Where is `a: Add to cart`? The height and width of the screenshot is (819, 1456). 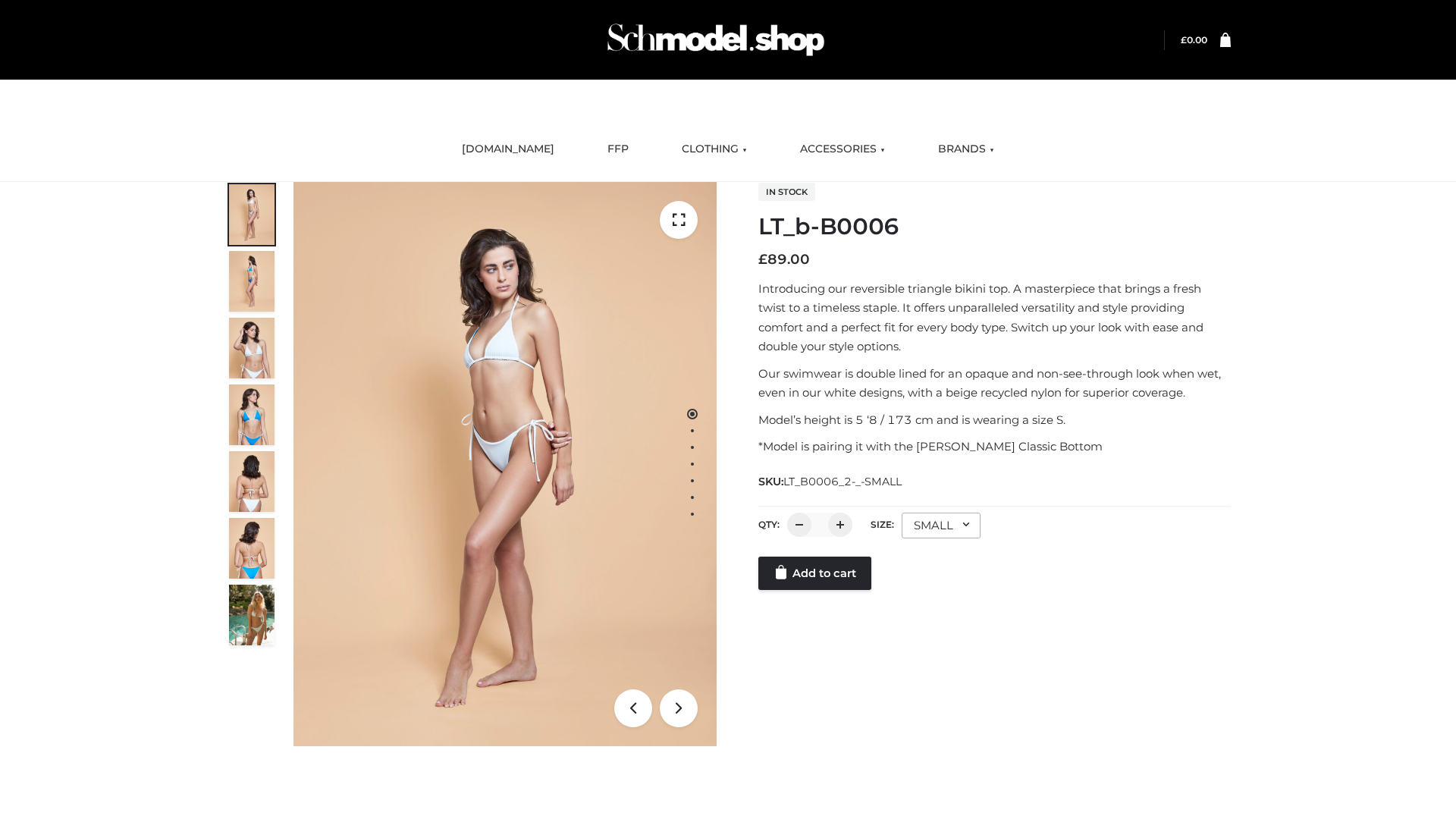
a: Add to cart is located at coordinates (814, 573).